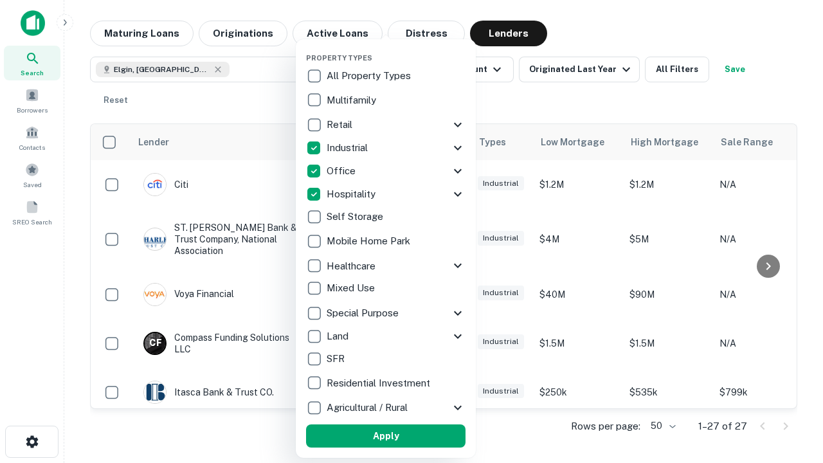  I want to click on div: Hospitality, so click(386, 194).